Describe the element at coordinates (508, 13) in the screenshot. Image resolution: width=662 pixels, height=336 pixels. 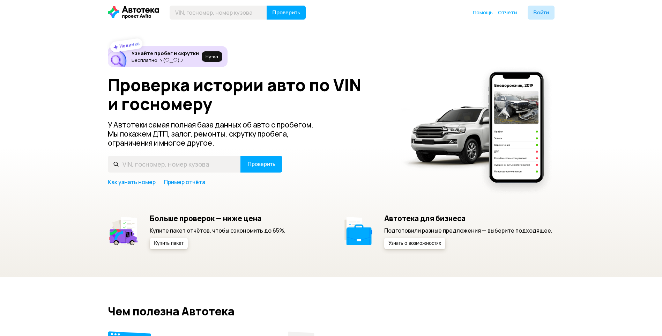
I see `a: Отчёты` at that location.